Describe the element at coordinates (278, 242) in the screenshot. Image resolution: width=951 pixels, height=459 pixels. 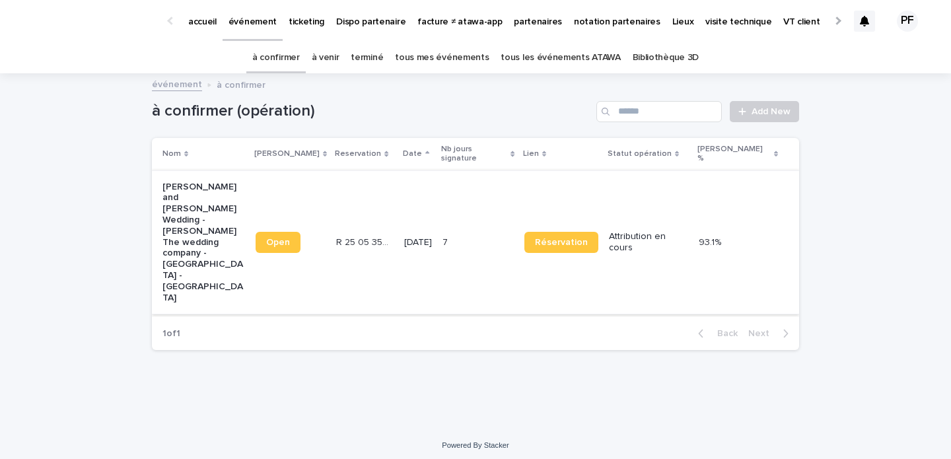
I see `span: Open` at that location.